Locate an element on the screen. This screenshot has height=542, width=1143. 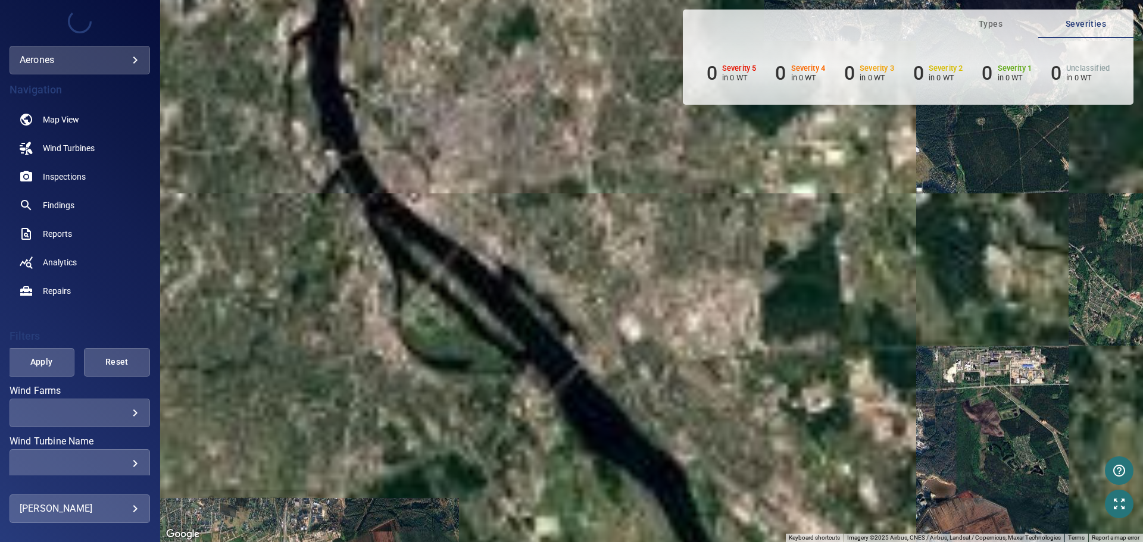
div: aerones is located at coordinates (80, 60).